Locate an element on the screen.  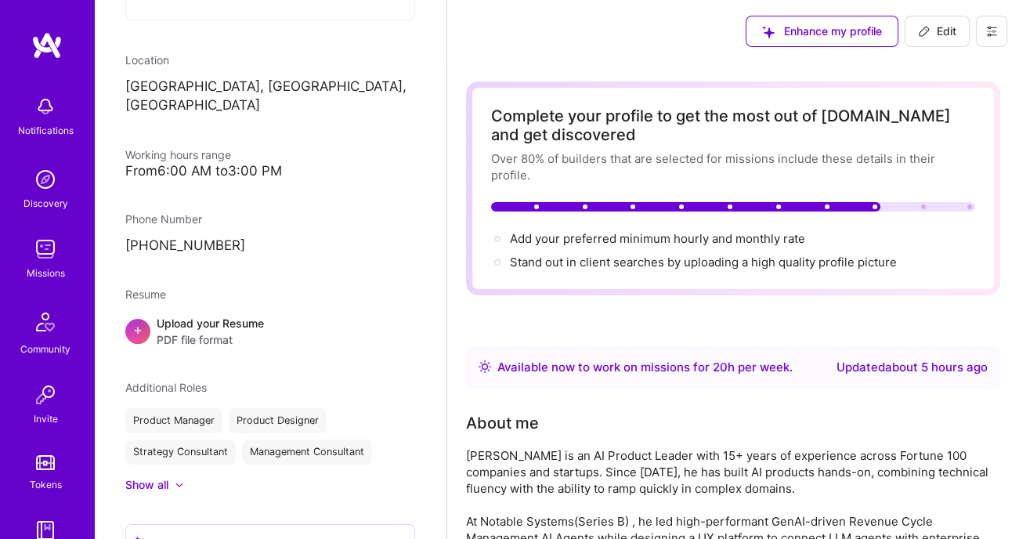
div: Notifications is located at coordinates (45, 130).